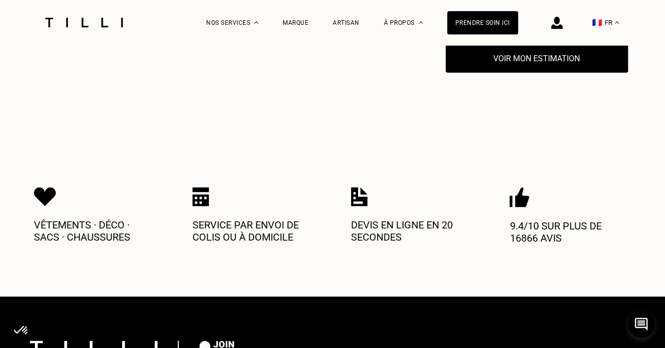  I want to click on a: Artisan, so click(346, 23).